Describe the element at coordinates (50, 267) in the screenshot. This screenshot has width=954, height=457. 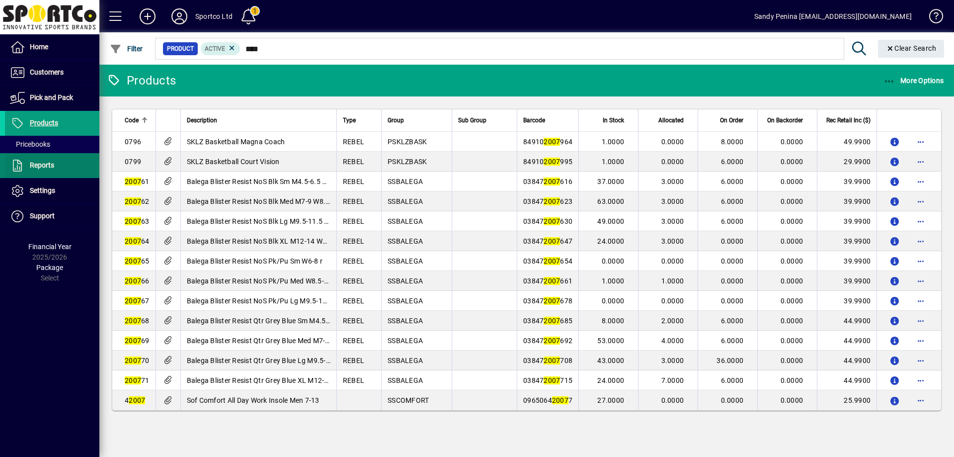
I see `span: Package` at that location.